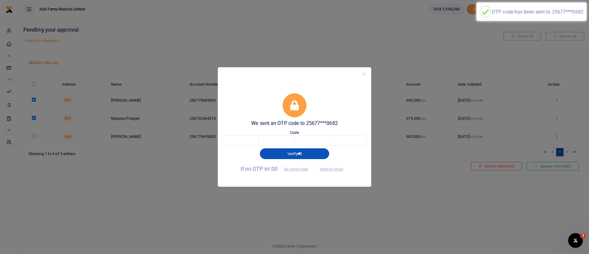 Image resolution: width=589 pixels, height=254 pixels. What do you see at coordinates (294, 133) in the screenshot?
I see `label: Code` at bounding box center [294, 133].